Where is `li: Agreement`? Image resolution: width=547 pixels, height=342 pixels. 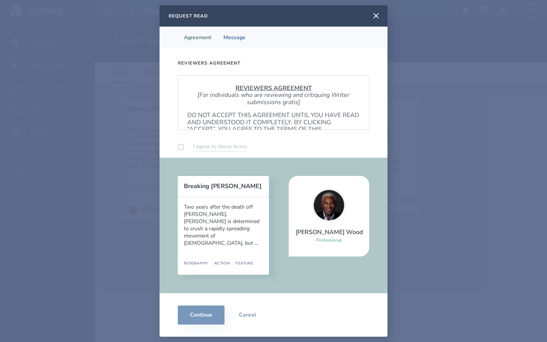 li: Agreement is located at coordinates (198, 37).